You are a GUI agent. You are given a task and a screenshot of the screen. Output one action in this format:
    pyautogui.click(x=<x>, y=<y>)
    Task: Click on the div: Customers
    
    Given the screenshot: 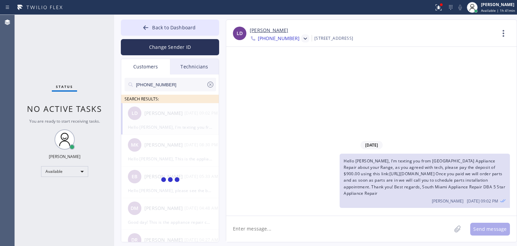 What is the action you would take?
    pyautogui.click(x=146, y=67)
    